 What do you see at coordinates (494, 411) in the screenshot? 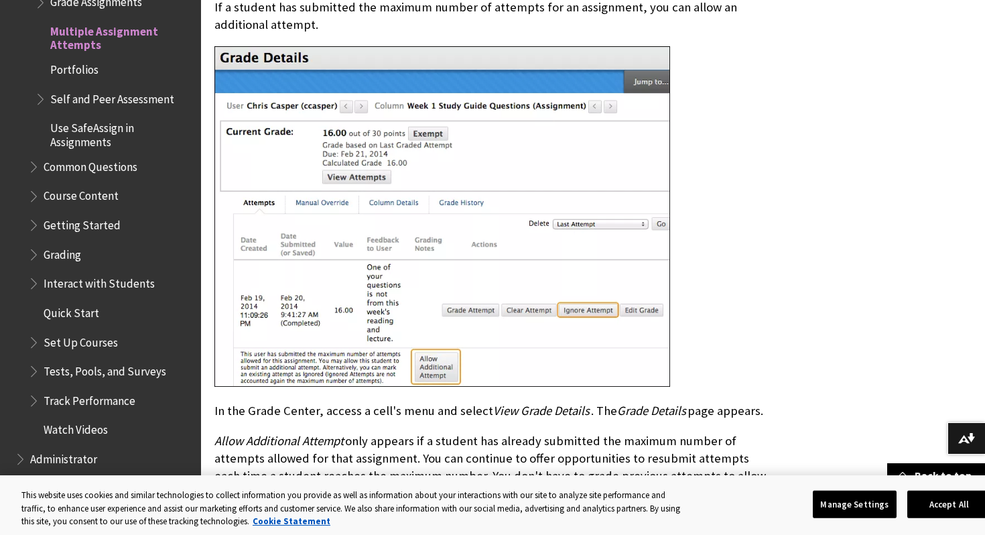
I see `p: In the Grade Center, access a cell's menu and select . The page appears.` at bounding box center [494, 411].